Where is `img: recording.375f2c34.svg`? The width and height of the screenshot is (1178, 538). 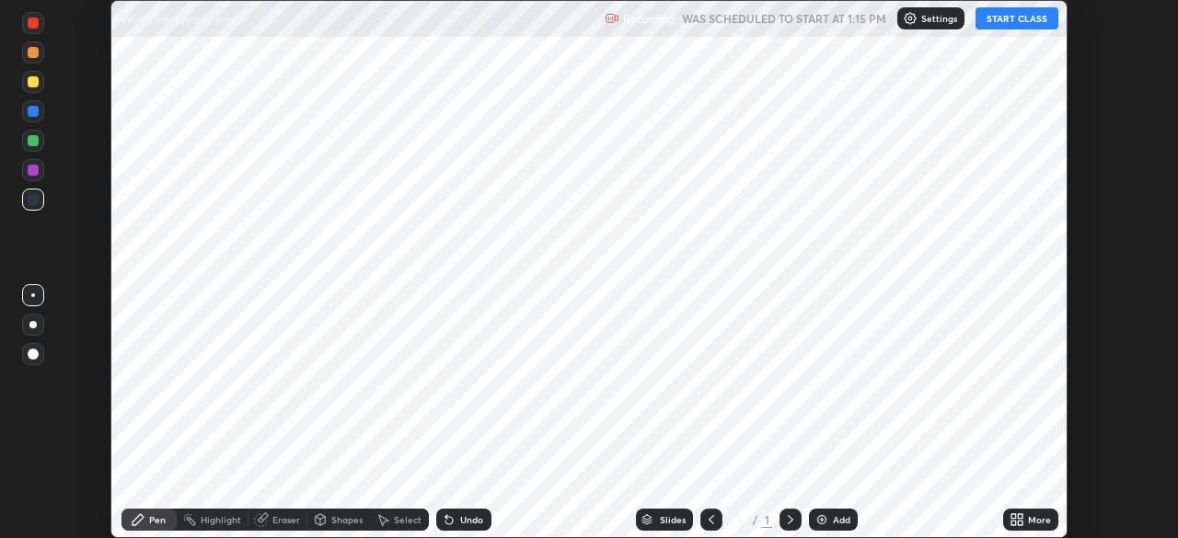 img: recording.375f2c34.svg is located at coordinates (612, 18).